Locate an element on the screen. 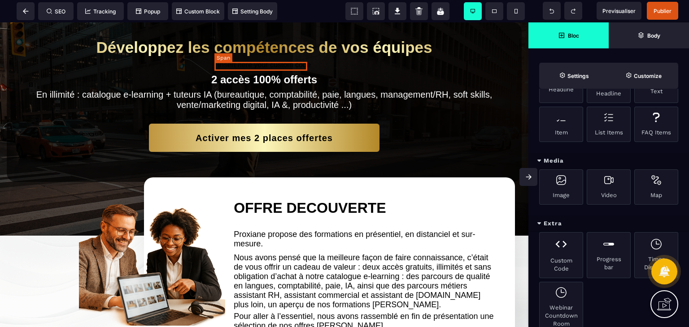  div: Video is located at coordinates (608, 187).